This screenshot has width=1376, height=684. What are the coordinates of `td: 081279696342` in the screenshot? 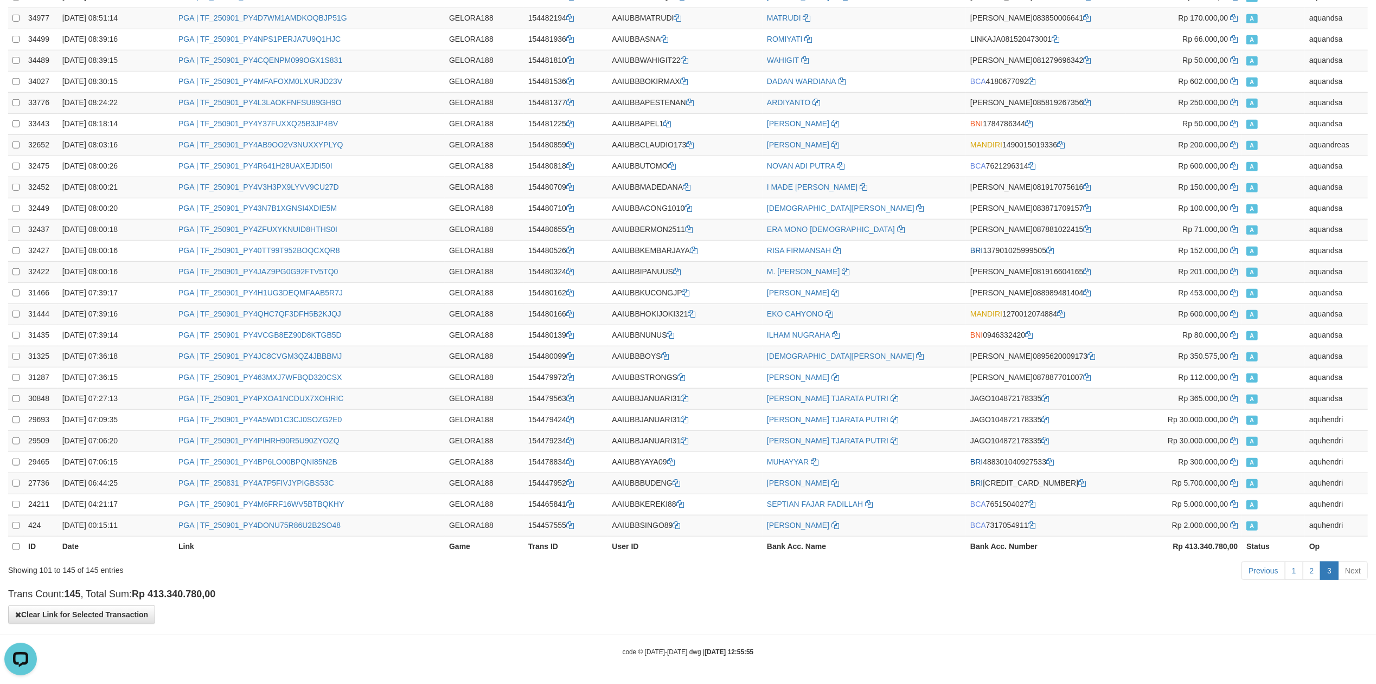 It's located at (1046, 60).